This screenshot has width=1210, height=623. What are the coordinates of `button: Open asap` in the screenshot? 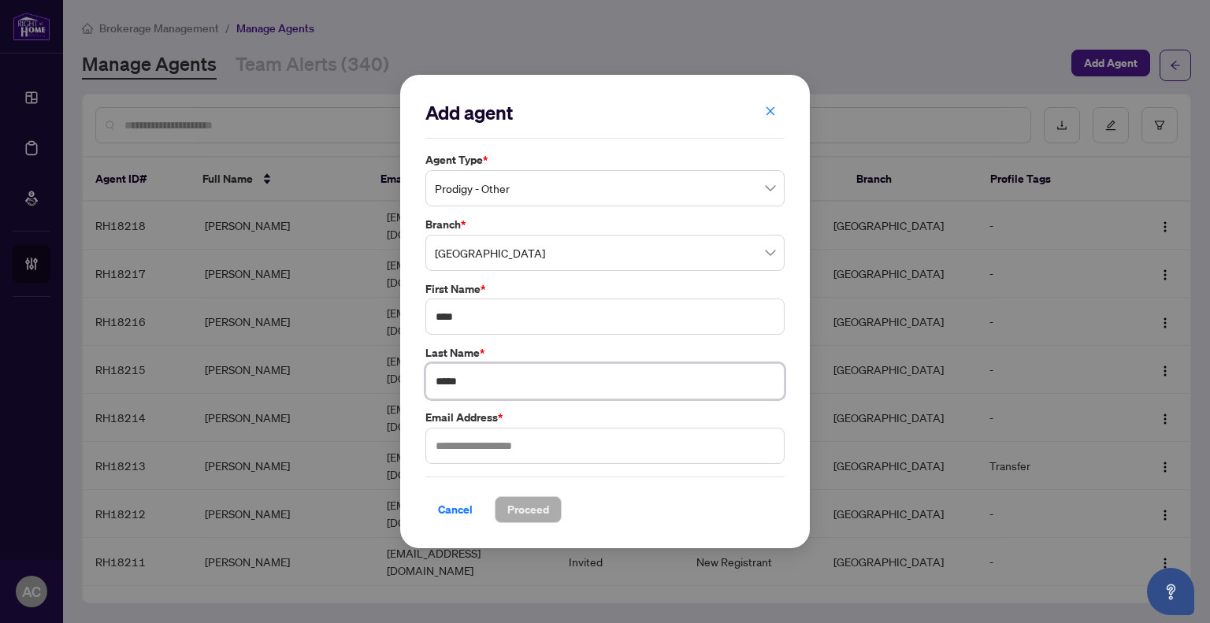 It's located at (1171, 592).